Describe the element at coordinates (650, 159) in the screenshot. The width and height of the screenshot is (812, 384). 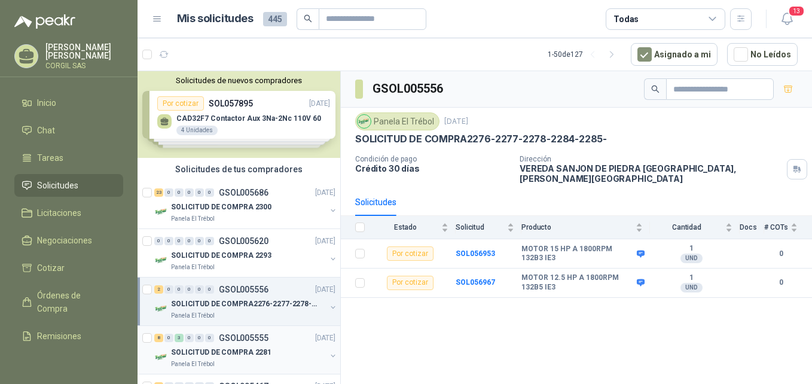
I see `p: Dirección` at that location.